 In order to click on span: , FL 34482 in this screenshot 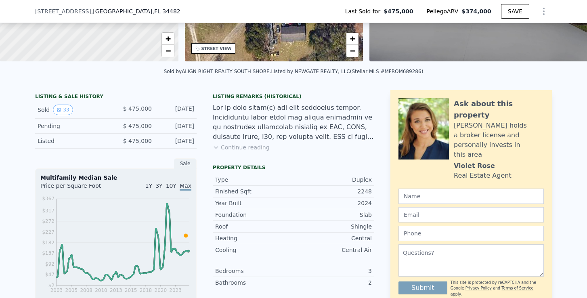, I will do `click(166, 11)`.